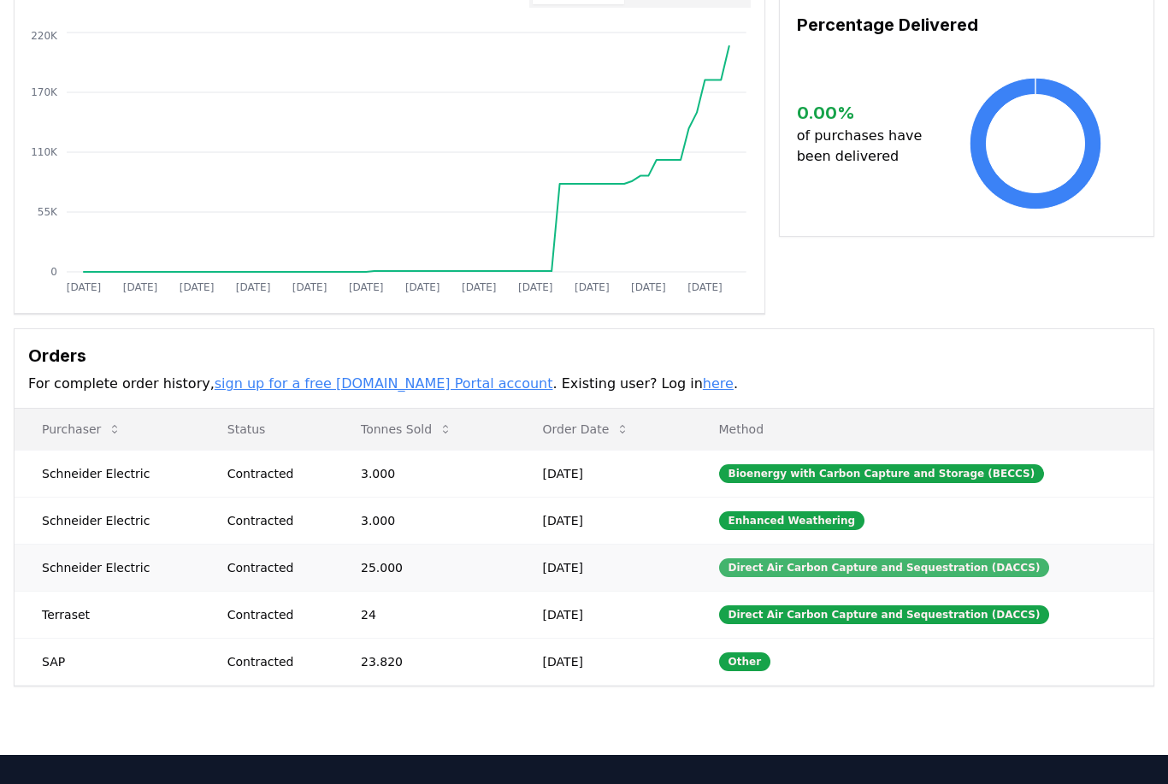 The image size is (1168, 784). What do you see at coordinates (44, 152) in the screenshot?
I see `tspan: 110K` at bounding box center [44, 152].